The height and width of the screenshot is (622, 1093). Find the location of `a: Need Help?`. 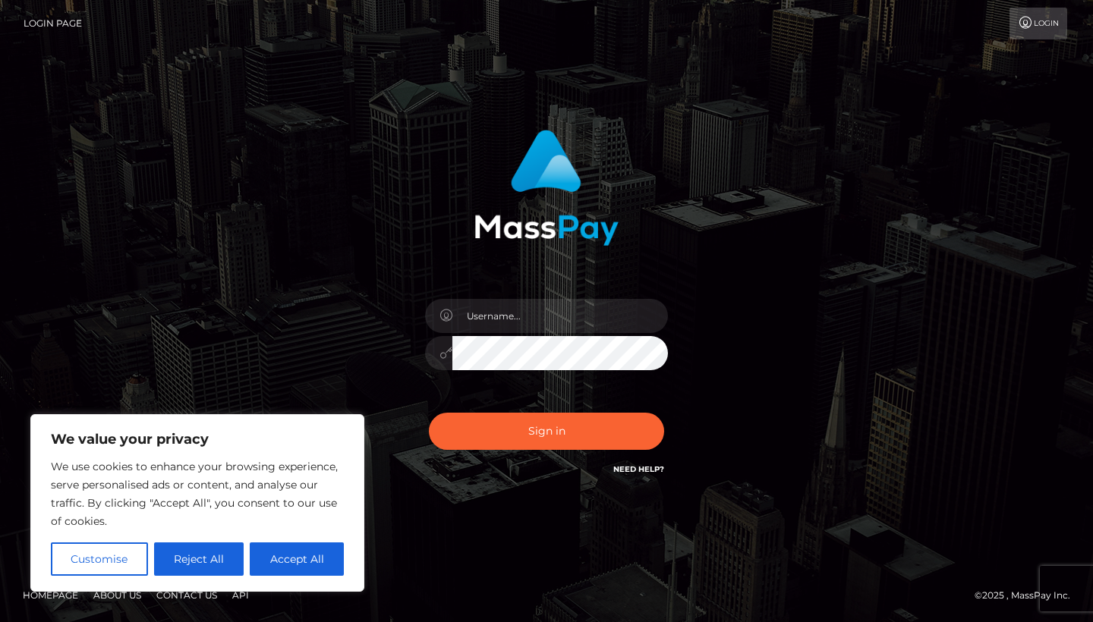

a: Need Help? is located at coordinates (638, 469).